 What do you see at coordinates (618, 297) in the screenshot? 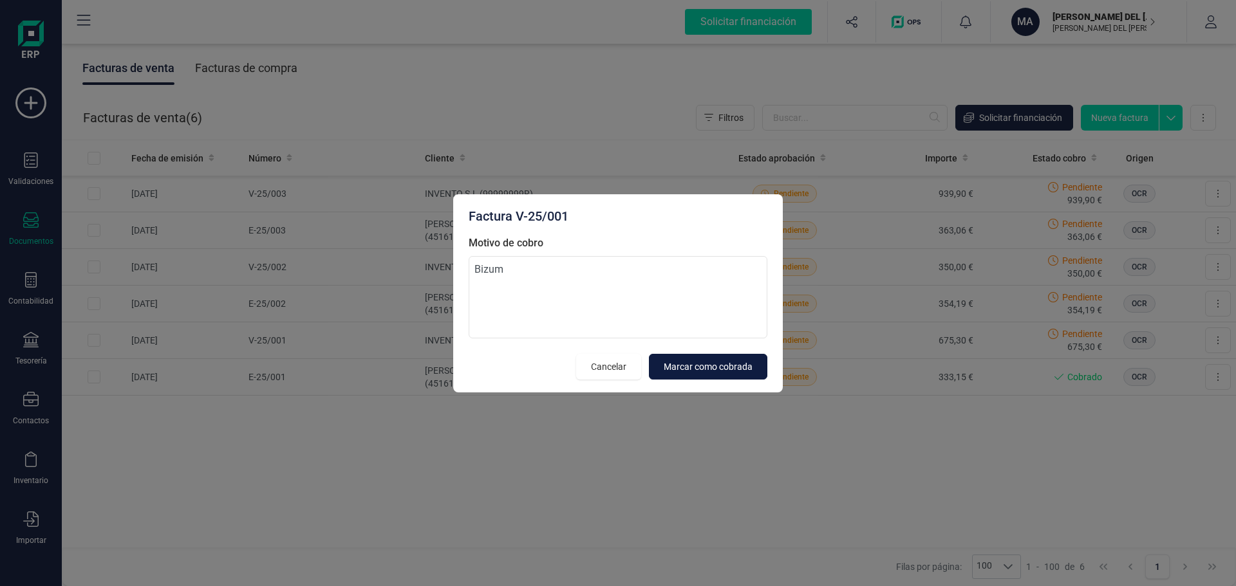
I see `textarea: Bizum` at bounding box center [618, 297].